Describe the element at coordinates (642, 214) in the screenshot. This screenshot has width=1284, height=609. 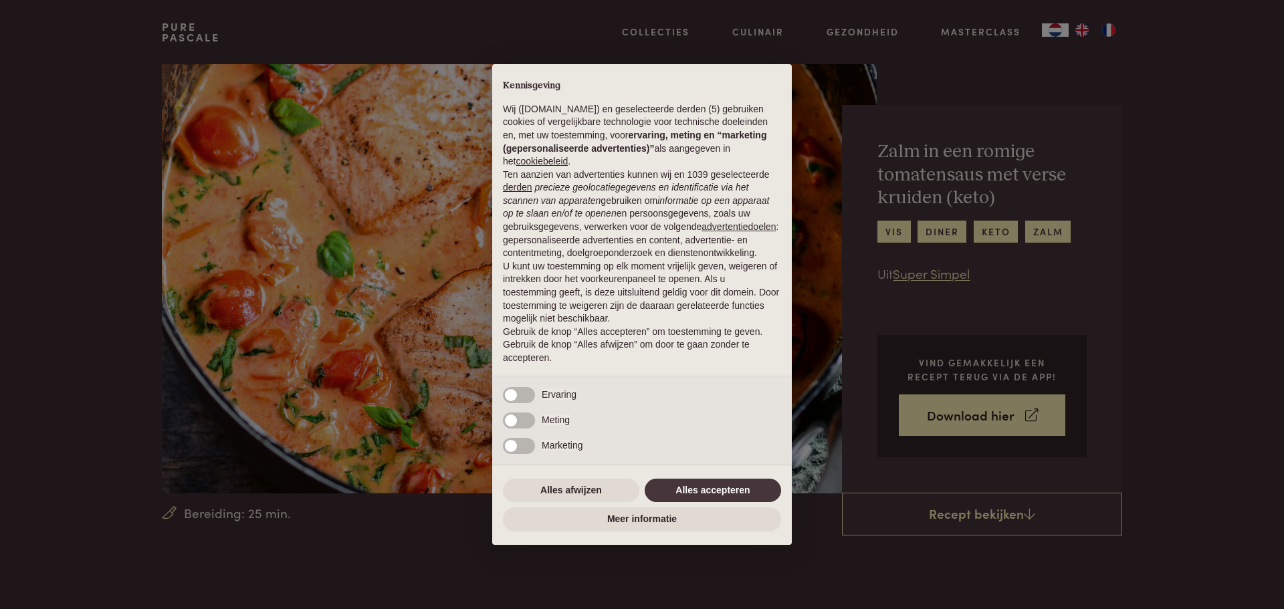
I see `p: Ten aanzien van advertenties kunnen wij en 1039 geselecteerde gebruiken om en persoonsgegevens, z...` at that location.